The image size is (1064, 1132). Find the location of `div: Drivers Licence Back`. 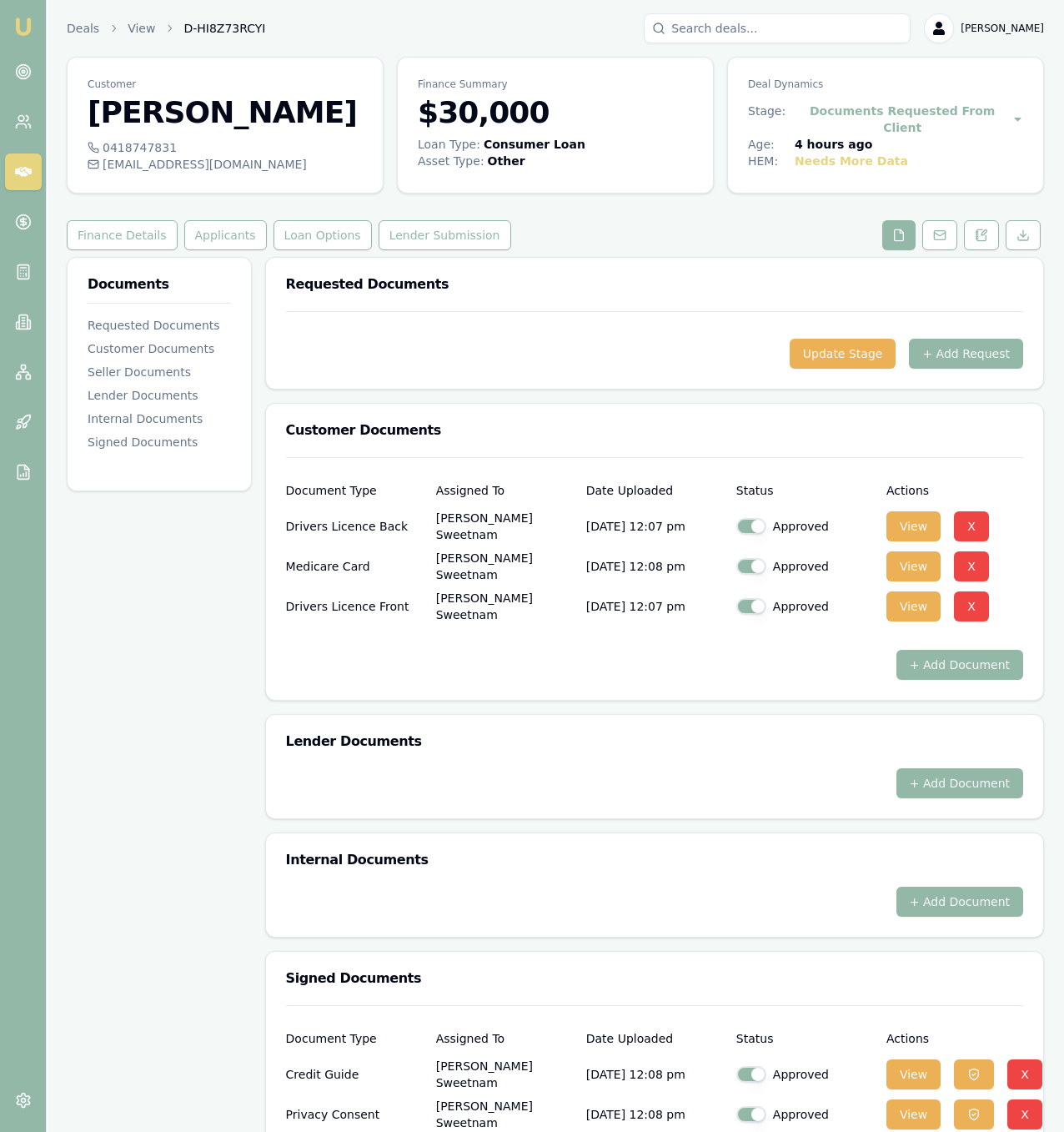

div: Drivers Licence Back is located at coordinates (354, 526).